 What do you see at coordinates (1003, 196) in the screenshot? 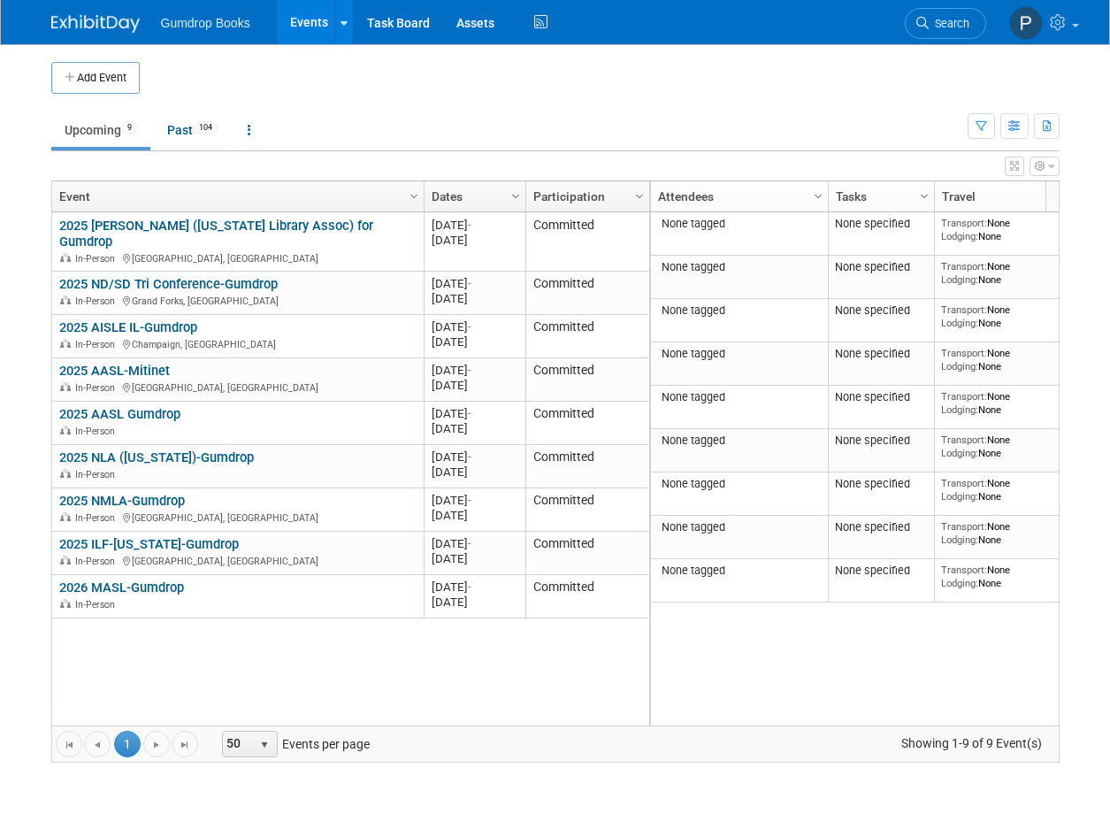
I see `a: Travel` at bounding box center [1003, 196].